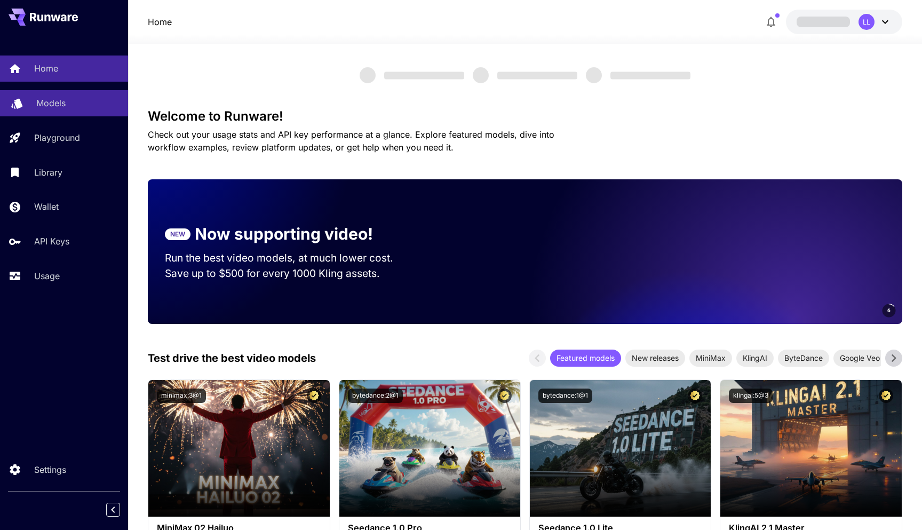 This screenshot has height=530, width=922. I want to click on button: klingai:5@3, so click(751, 395).